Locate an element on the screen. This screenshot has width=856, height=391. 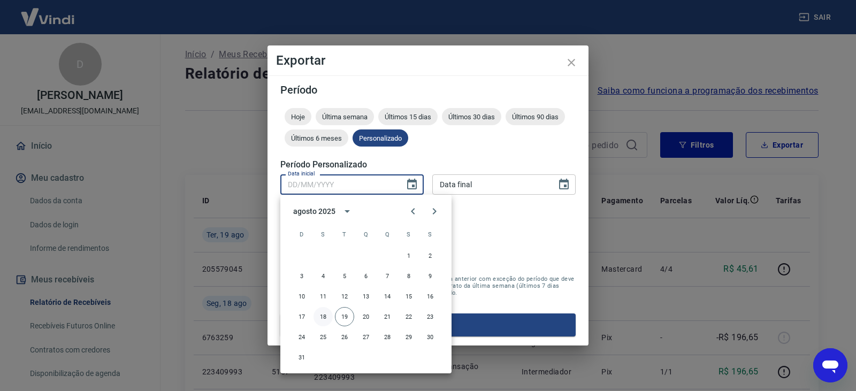
span: segunda-feira is located at coordinates (323, 234).